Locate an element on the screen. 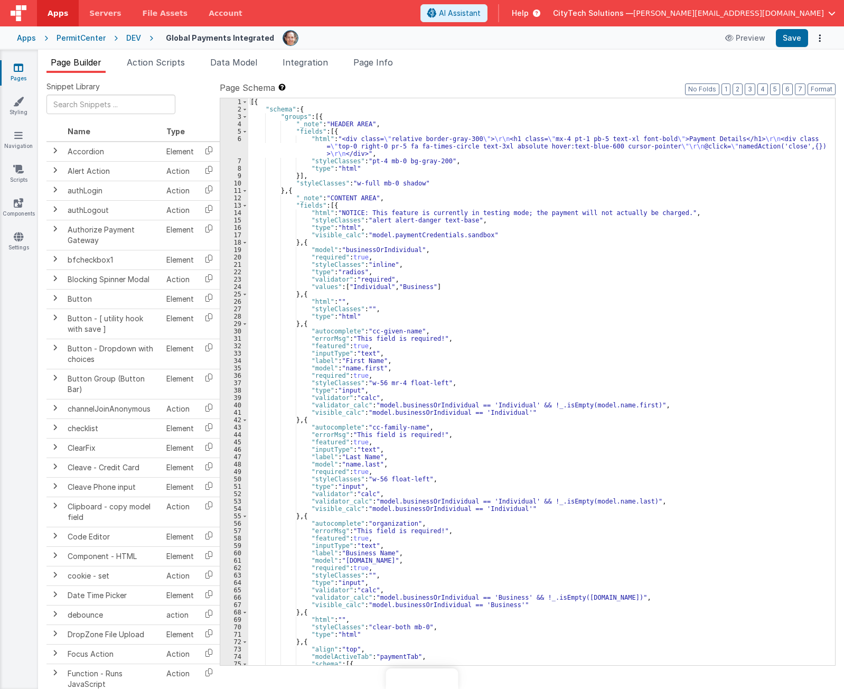 The image size is (844, 689). span: Integration is located at coordinates (305, 62).